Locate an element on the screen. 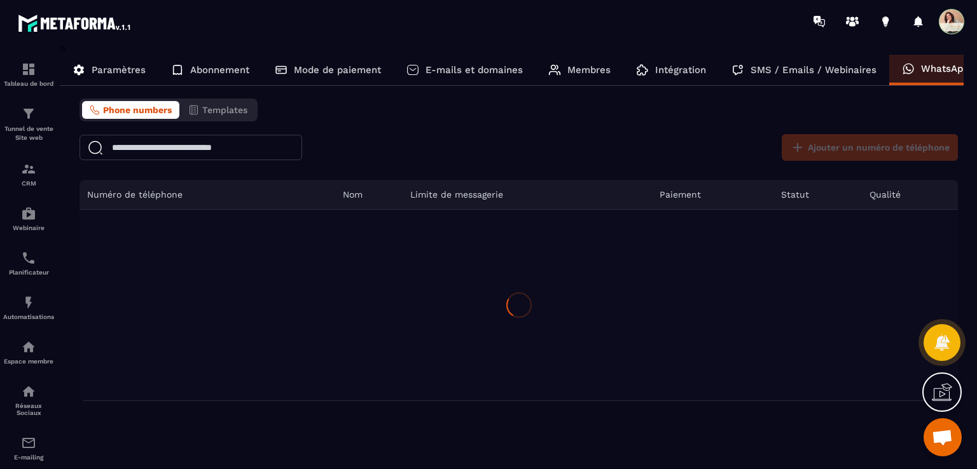  a: formationformationTableau de bord is located at coordinates (29, 74).